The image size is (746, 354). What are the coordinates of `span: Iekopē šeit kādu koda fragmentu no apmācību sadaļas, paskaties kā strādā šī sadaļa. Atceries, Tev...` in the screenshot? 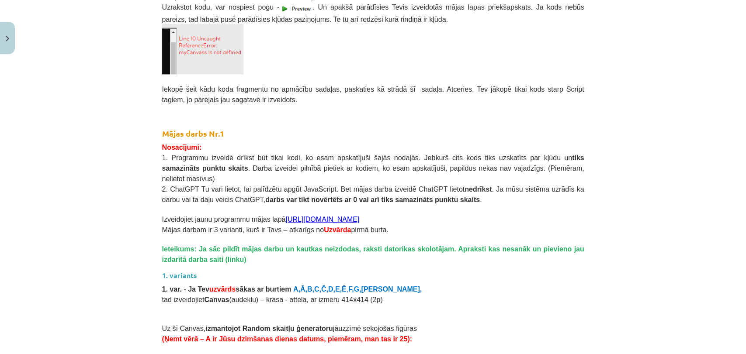 It's located at (373, 94).